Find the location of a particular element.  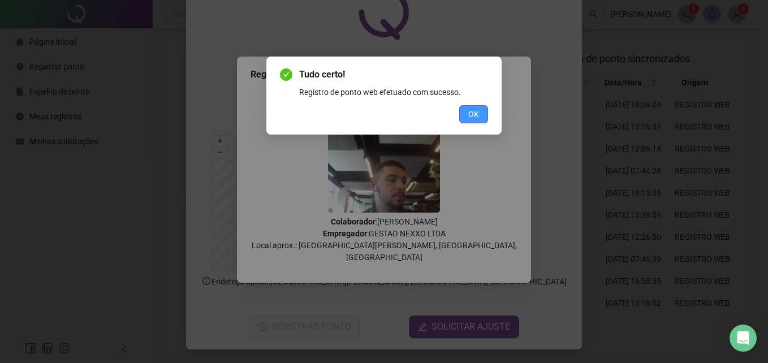

div: Registro de ponto web efetuado com sucesso. is located at coordinates (394, 92).